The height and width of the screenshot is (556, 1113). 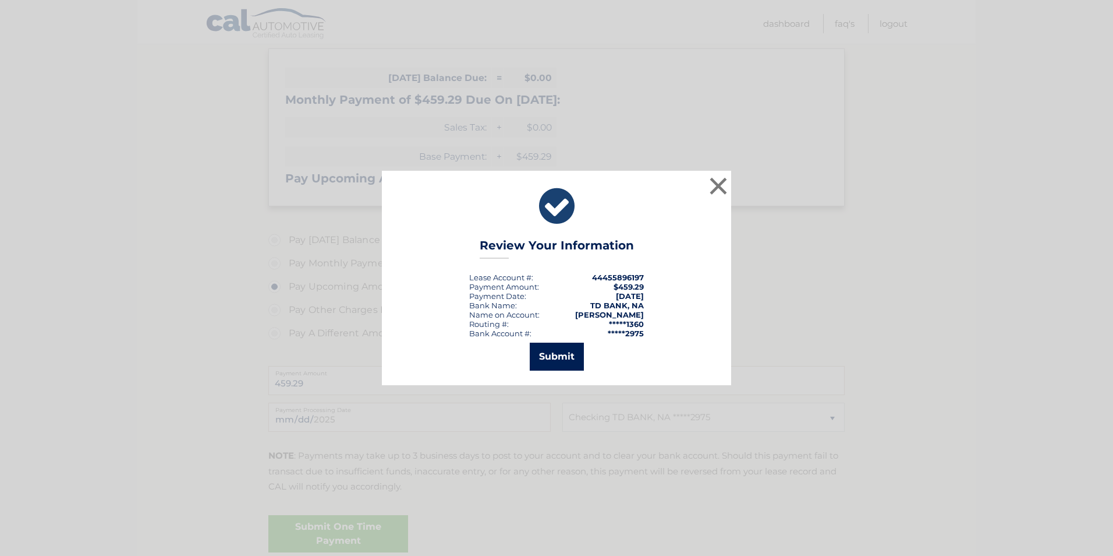 What do you see at coordinates (557, 248) in the screenshot?
I see `h3: Review Your Information` at bounding box center [557, 248].